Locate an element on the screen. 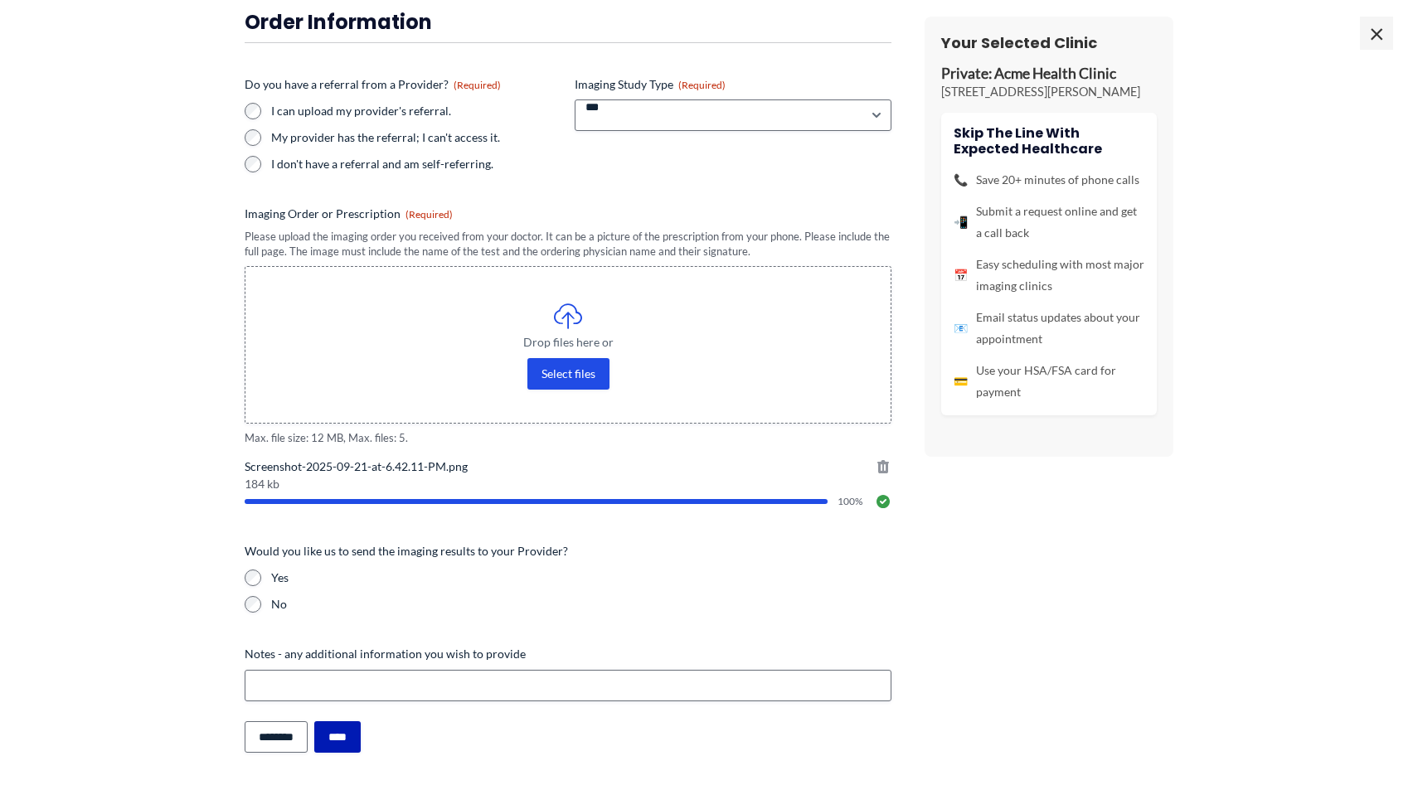 This screenshot has width=1418, height=785. span: Max. file size: 12 MB, Max. files: 5. is located at coordinates (568, 438).